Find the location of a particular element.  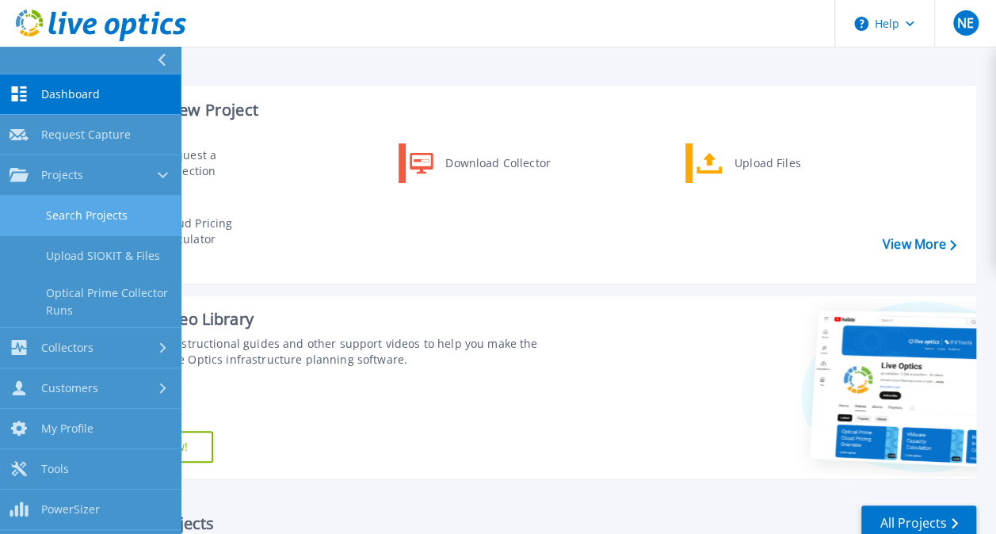

span: My Profile is located at coordinates (67, 429).